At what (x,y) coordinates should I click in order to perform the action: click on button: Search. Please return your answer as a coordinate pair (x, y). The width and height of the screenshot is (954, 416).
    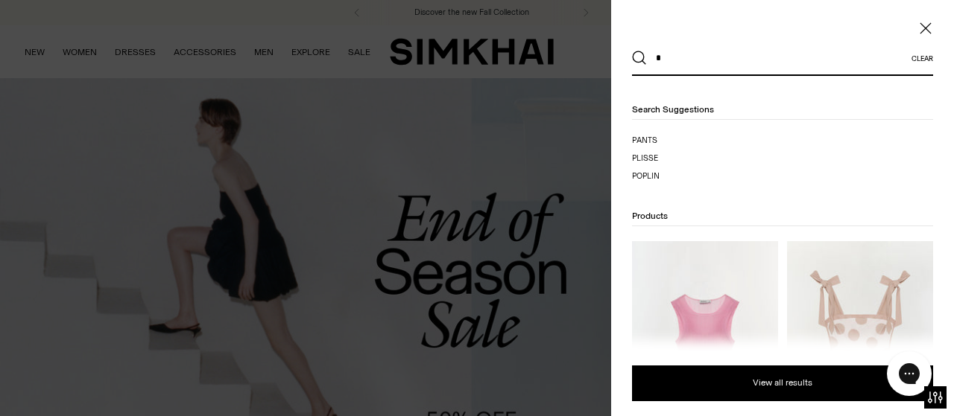
    Looking at the image, I should click on (639, 58).